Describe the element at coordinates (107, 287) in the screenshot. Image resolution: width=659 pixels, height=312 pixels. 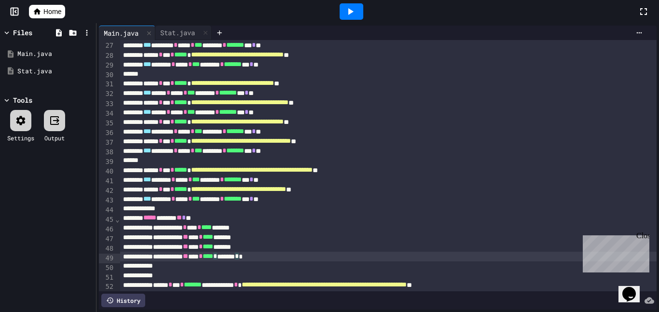
I see `div: 52` at that location.